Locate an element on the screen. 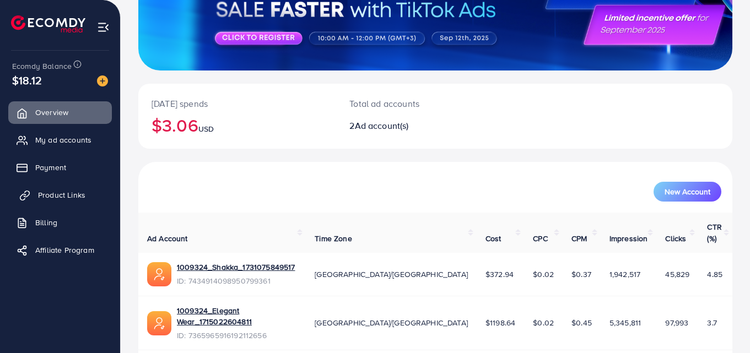  a: Overview is located at coordinates (60, 112).